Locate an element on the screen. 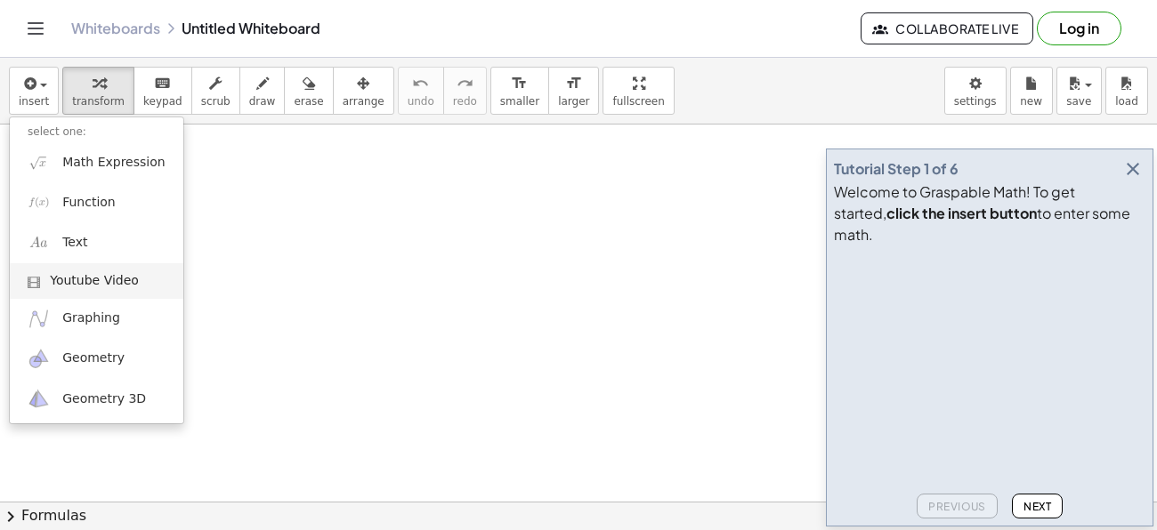  span: load is located at coordinates (1126, 101).